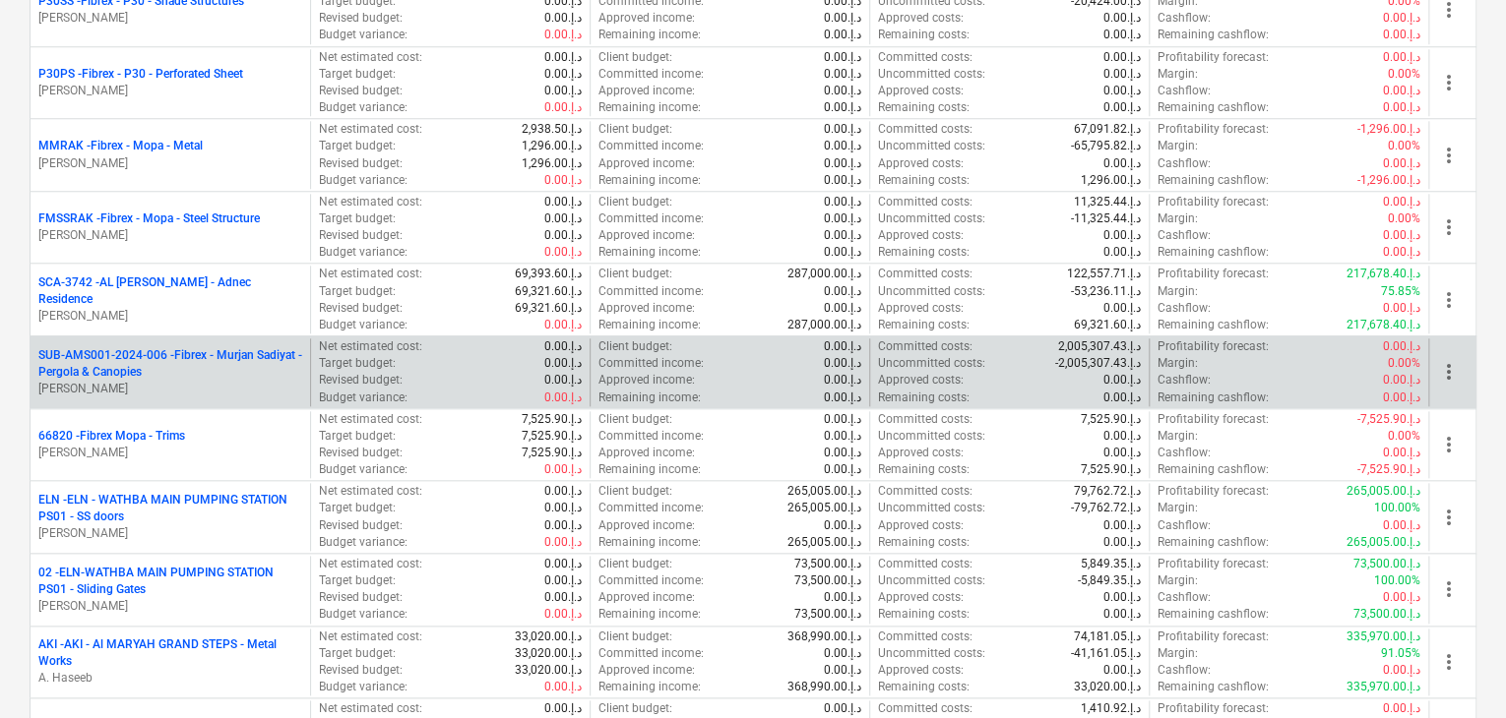  Describe the element at coordinates (120, 146) in the screenshot. I see `p: MMRAK - Fibrex - Mopa - Metal` at that location.